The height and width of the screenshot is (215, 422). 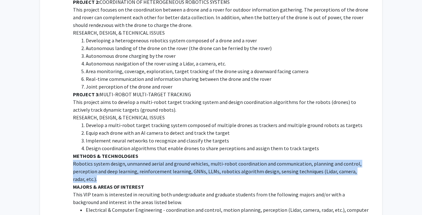 What do you see at coordinates (221, 171) in the screenshot?
I see `p: Robotics system design, unmanned aerial and ground vehicles, multi-robot coordination and communi...` at bounding box center [221, 171].